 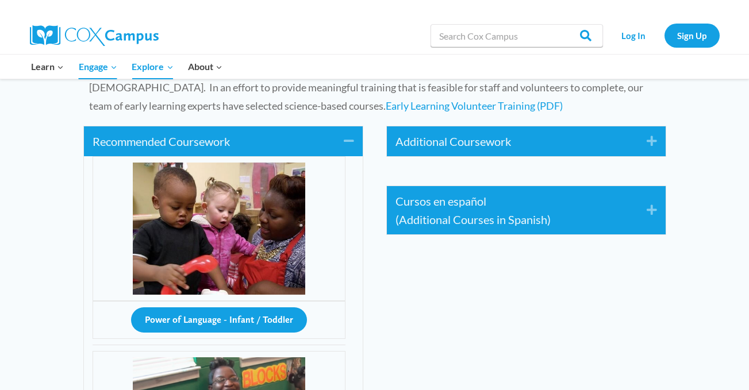 I want to click on a: Log In, so click(x=633, y=35).